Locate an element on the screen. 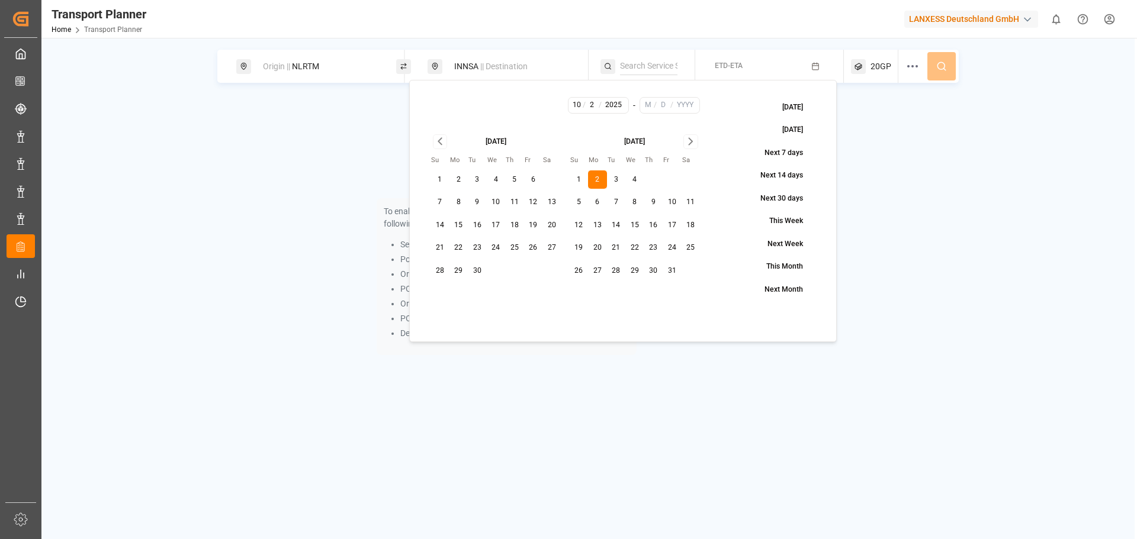  th: Friday is located at coordinates (533, 160).